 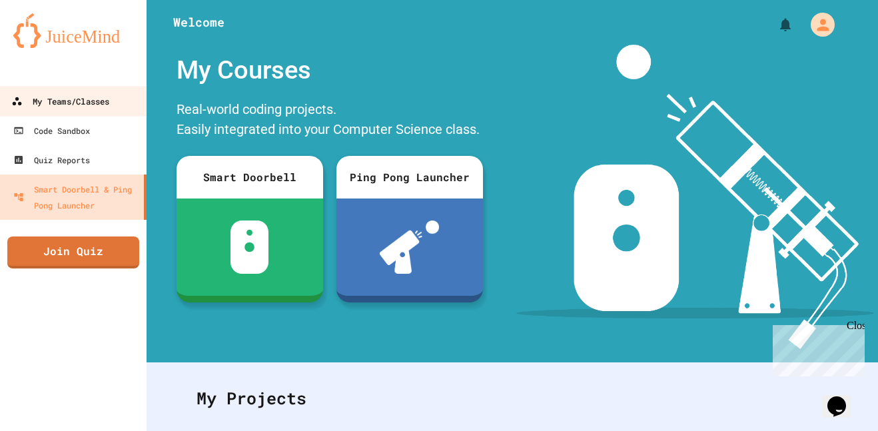 What do you see at coordinates (51, 131) in the screenshot?
I see `div: Code Sandbox` at bounding box center [51, 131].